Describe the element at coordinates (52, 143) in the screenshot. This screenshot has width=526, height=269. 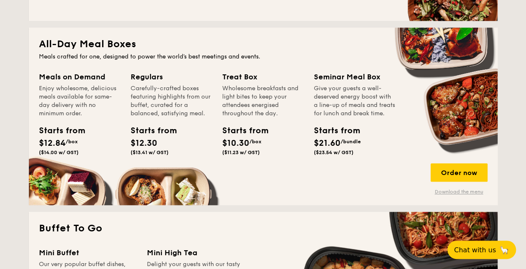
I see `span: $12.84` at that location.